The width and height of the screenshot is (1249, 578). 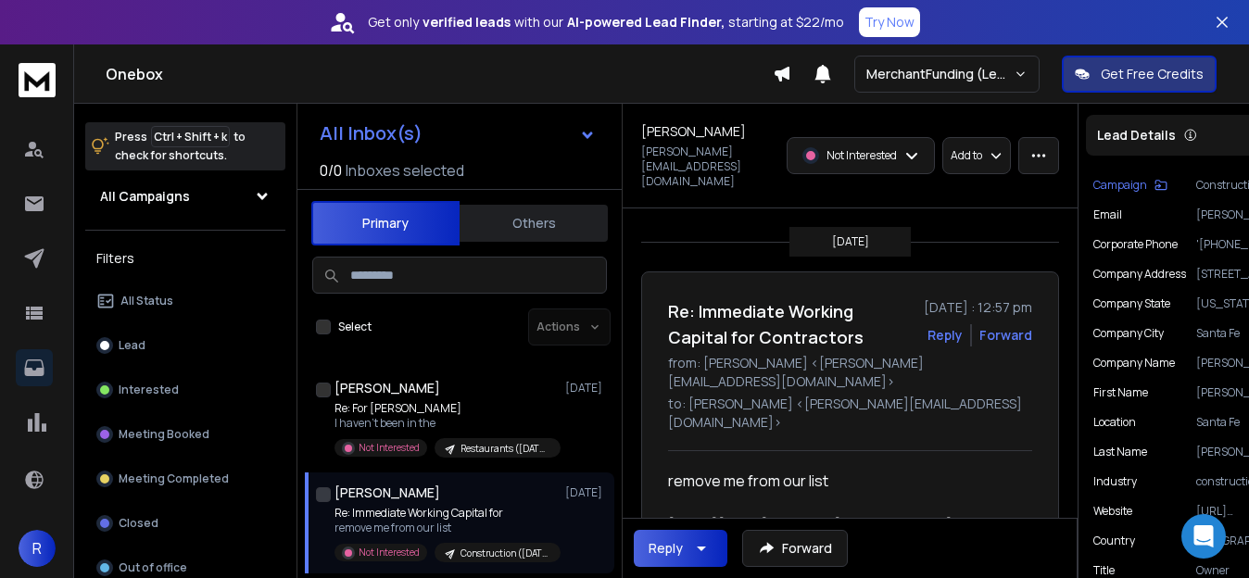 What do you see at coordinates (1131, 304) in the screenshot?
I see `p: Company State` at bounding box center [1131, 304].